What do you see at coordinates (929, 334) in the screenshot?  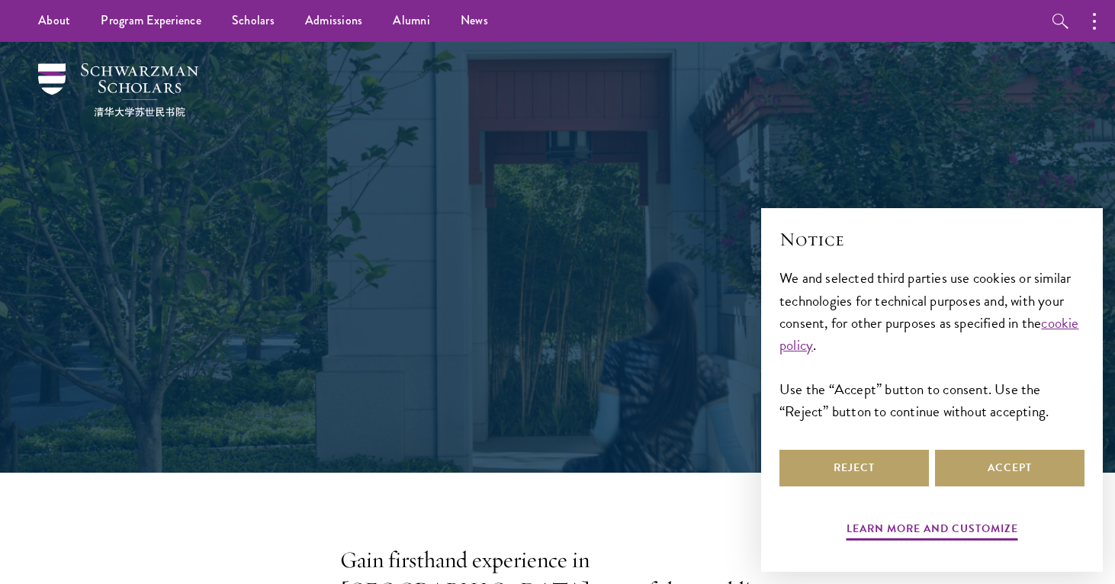 I see `a: cookie policy` at bounding box center [929, 334].